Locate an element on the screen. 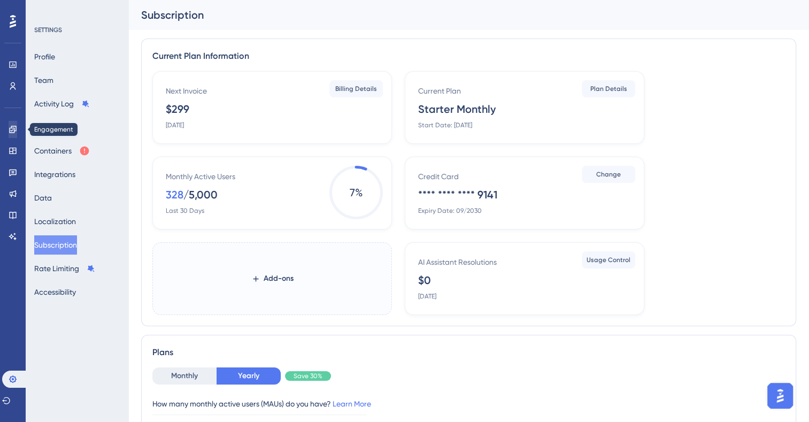 The height and width of the screenshot is (422, 809). button: Open AI Assistant Launcher is located at coordinates (16, 16).